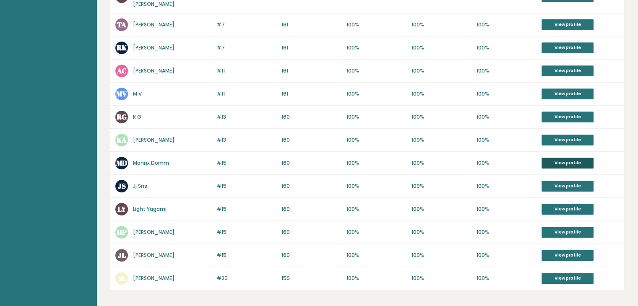  I want to click on text: JL, so click(122, 255).